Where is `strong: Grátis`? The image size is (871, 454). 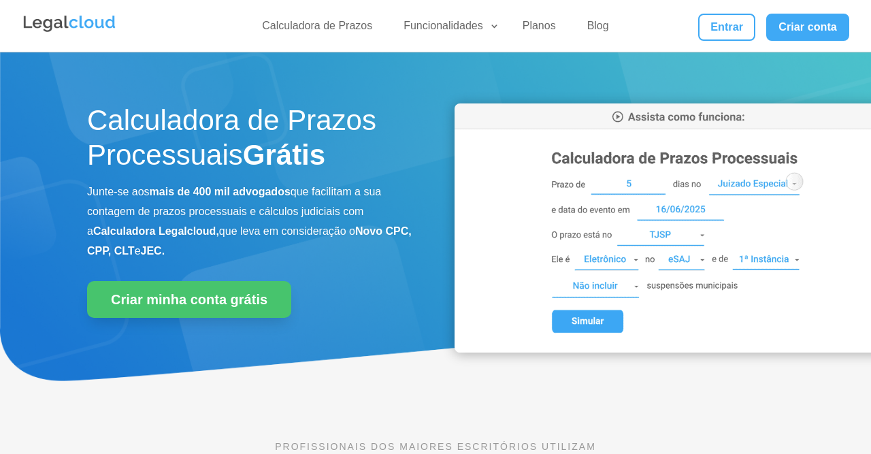
strong: Grátis is located at coordinates (284, 154).